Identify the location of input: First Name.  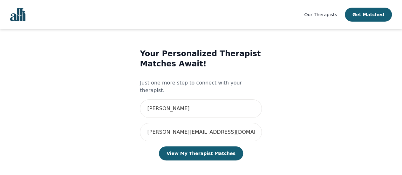
(201, 109).